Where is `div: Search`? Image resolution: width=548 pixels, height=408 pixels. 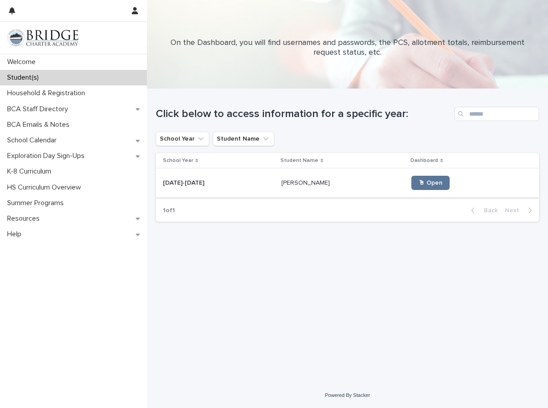 div: Search is located at coordinates (497, 114).